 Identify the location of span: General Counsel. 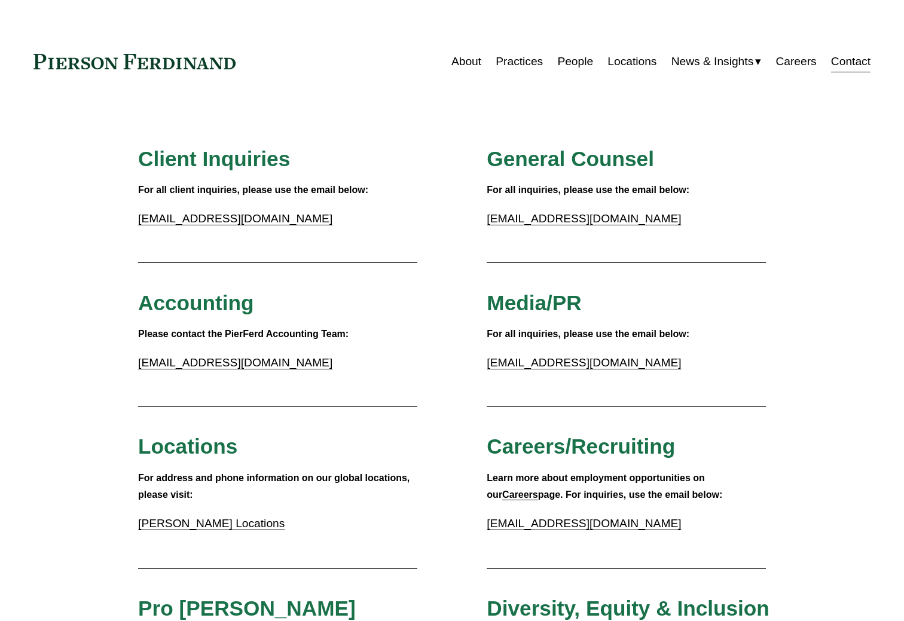
(570, 158).